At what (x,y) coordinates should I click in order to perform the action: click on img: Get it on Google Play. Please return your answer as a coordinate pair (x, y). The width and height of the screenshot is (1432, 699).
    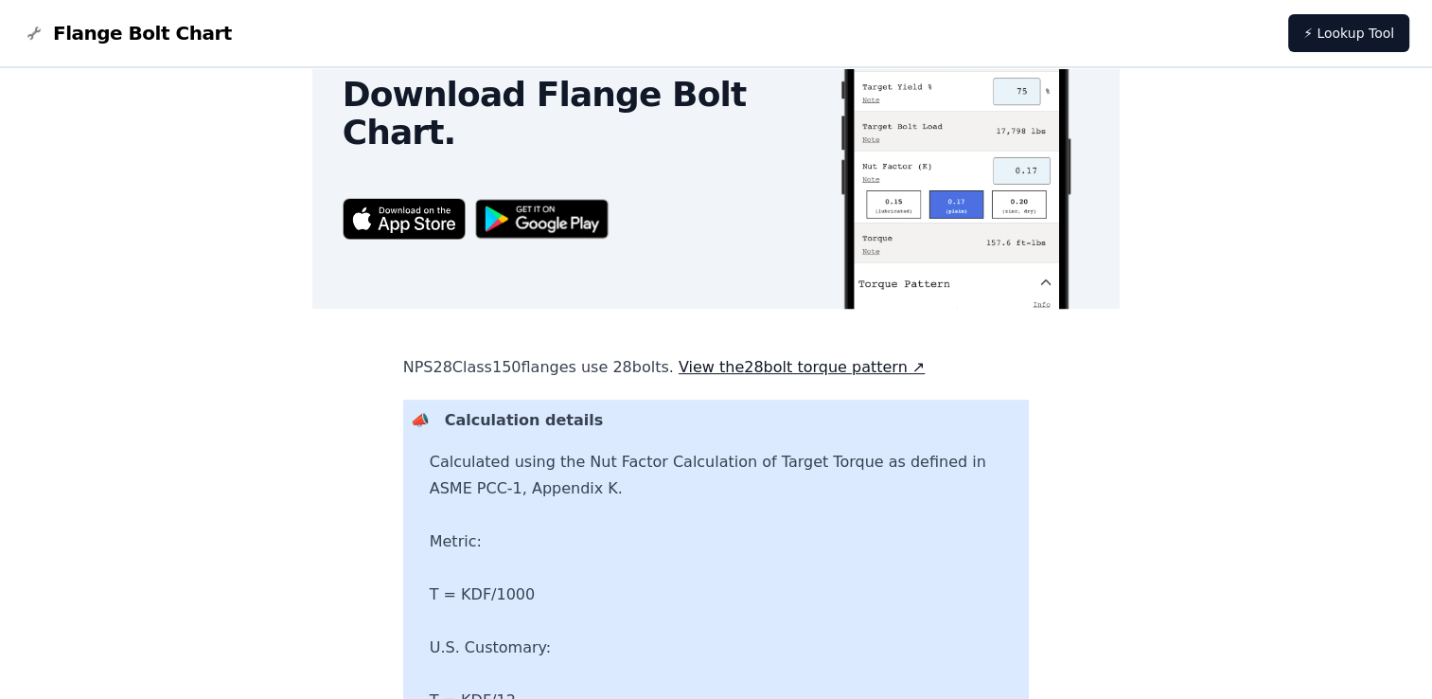
    Looking at the image, I should click on (543, 219).